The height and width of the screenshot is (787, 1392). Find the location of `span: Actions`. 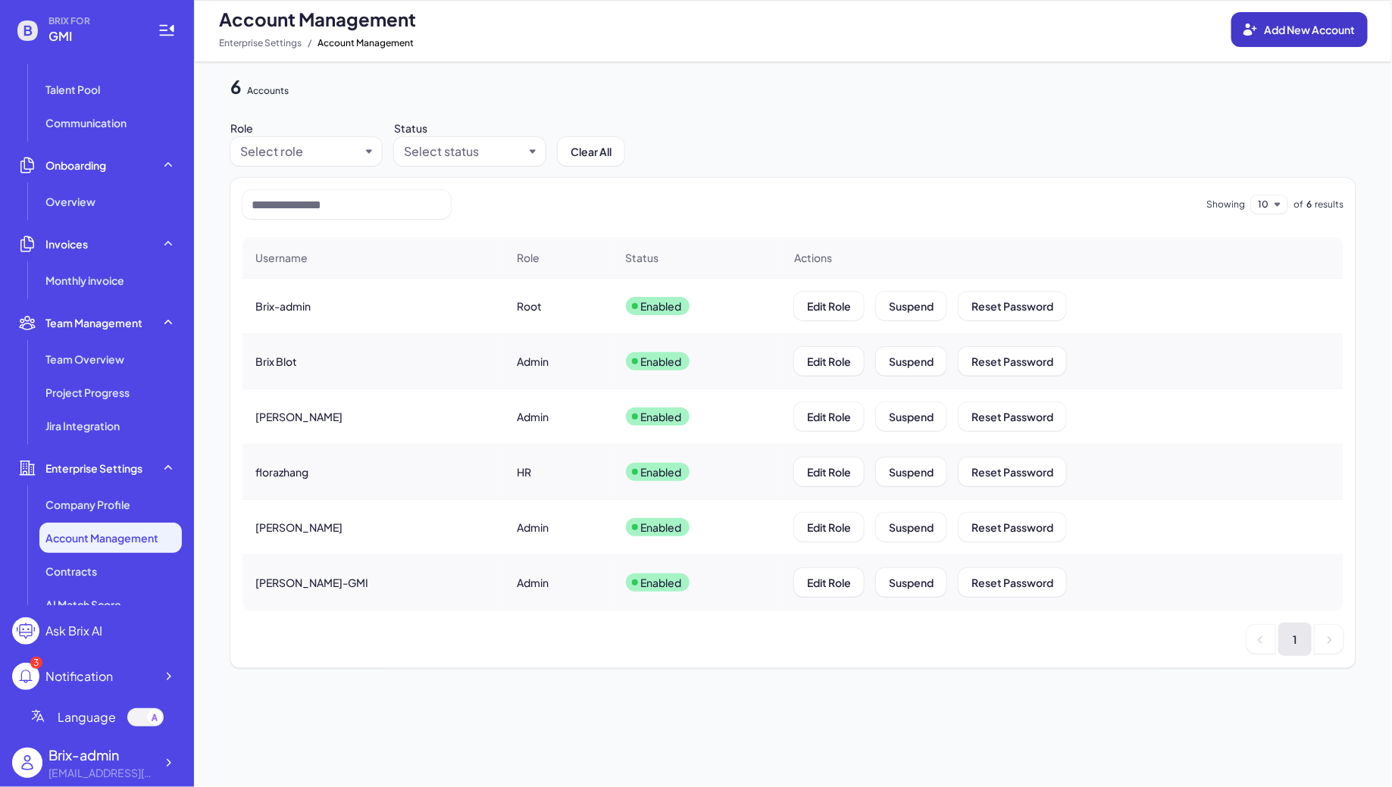

span: Actions is located at coordinates (813, 258).